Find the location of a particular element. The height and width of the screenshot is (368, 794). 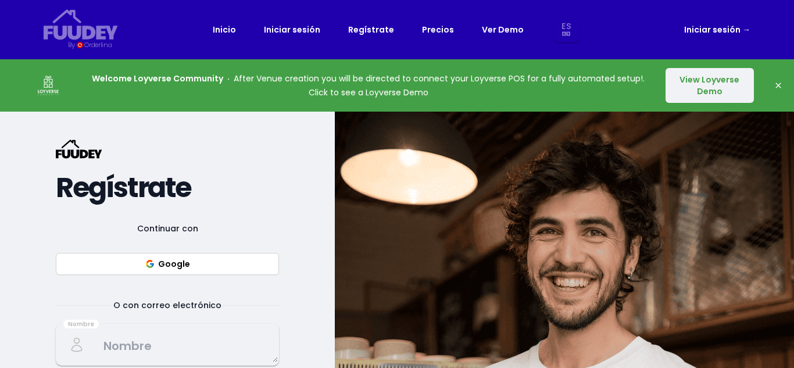

div: Nombre is located at coordinates (81, 324).